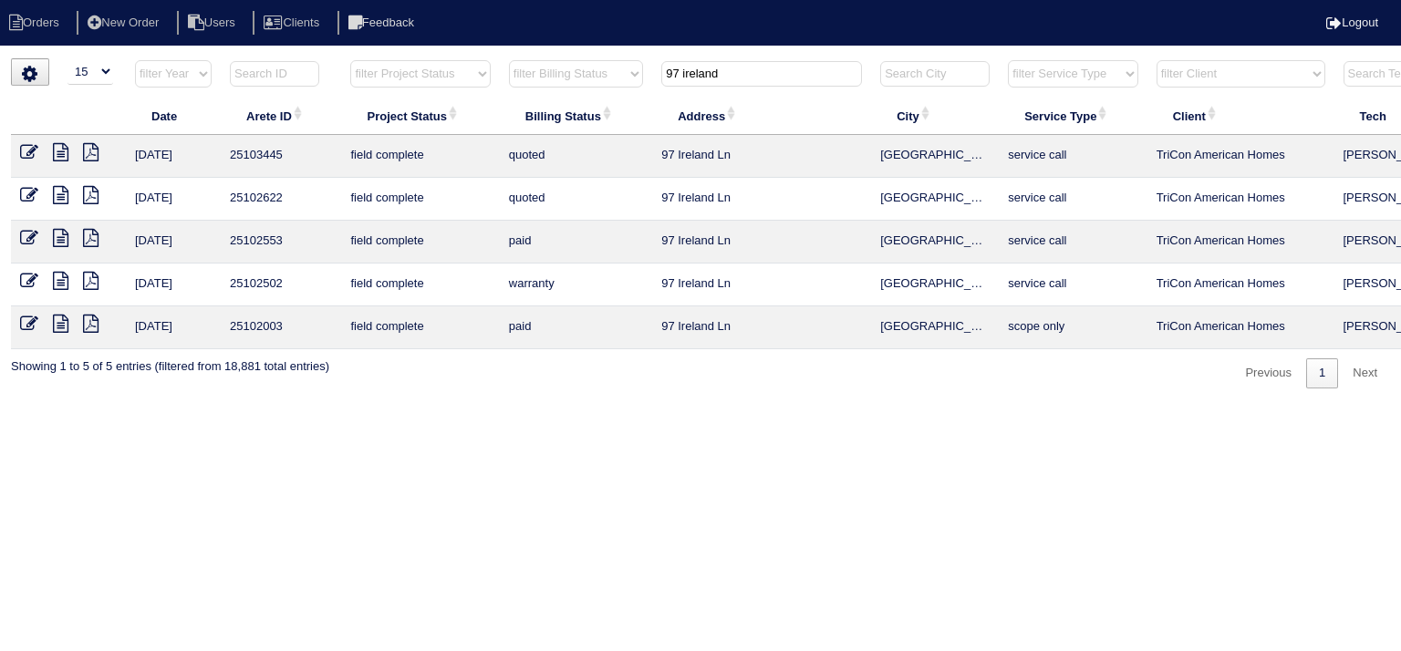 The height and width of the screenshot is (651, 1401). What do you see at coordinates (1352, 22) in the screenshot?
I see `a: Logout` at bounding box center [1352, 22].